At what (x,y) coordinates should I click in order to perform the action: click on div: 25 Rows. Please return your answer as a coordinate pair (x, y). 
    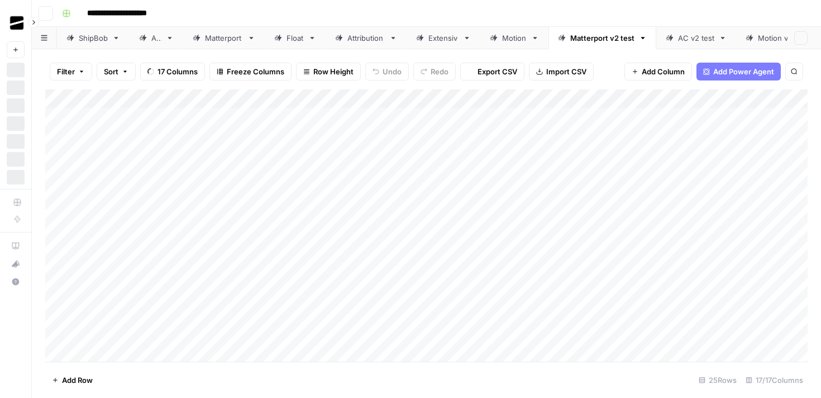
    Looking at the image, I should click on (718, 380).